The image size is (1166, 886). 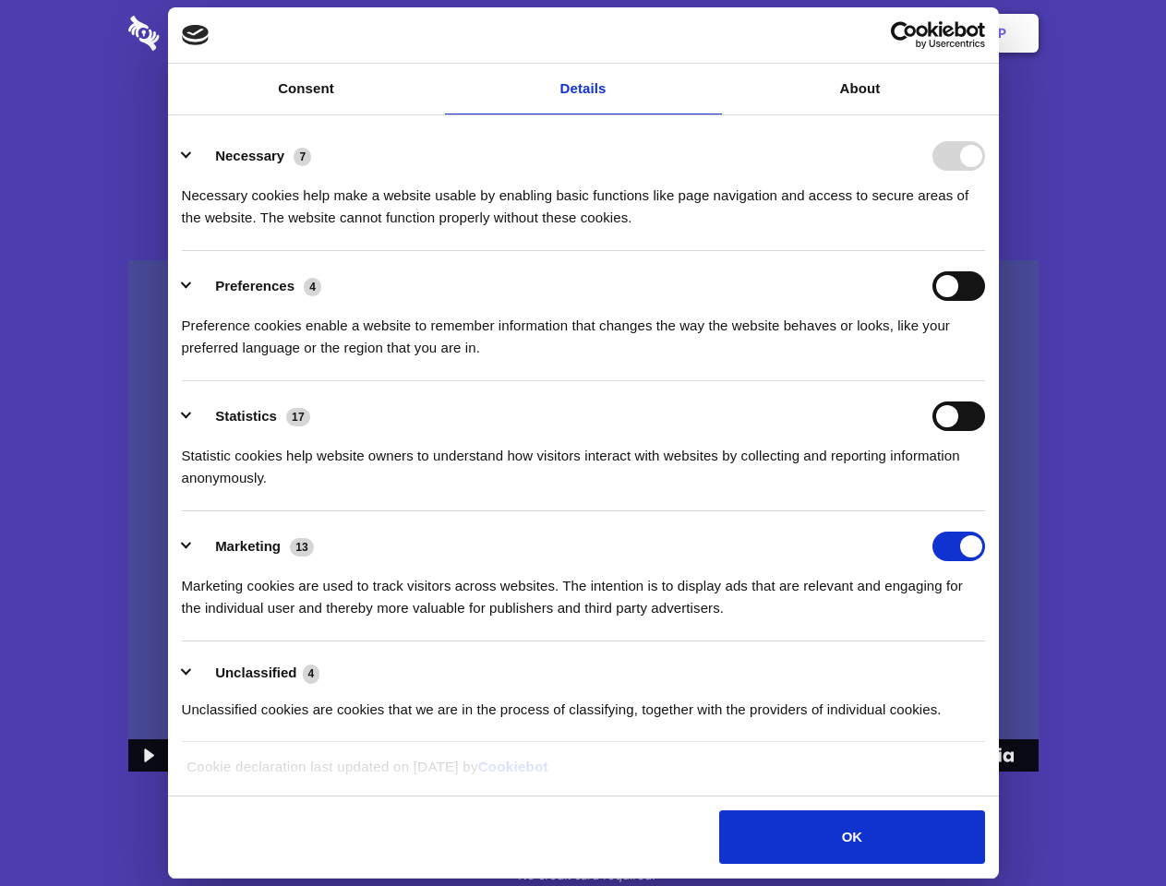 I want to click on div: Statistic cookies help website owners to understand how visitors interact with websites by collec..., so click(x=584, y=460).